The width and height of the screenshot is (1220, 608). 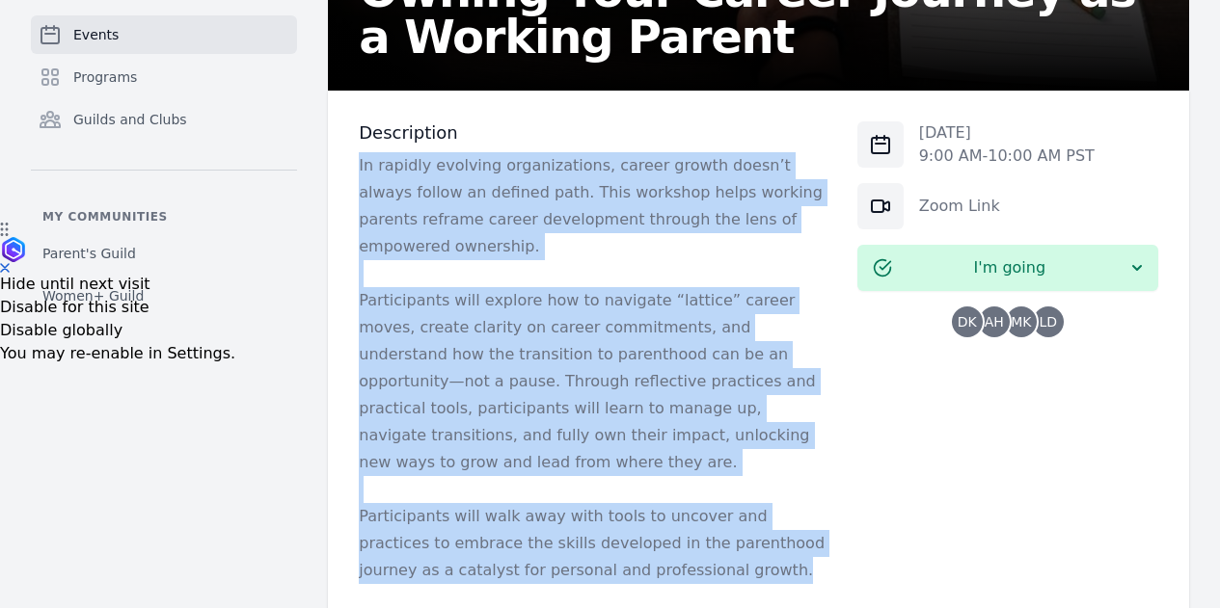 What do you see at coordinates (1010, 268) in the screenshot?
I see `span: I'm going` at bounding box center [1010, 268].